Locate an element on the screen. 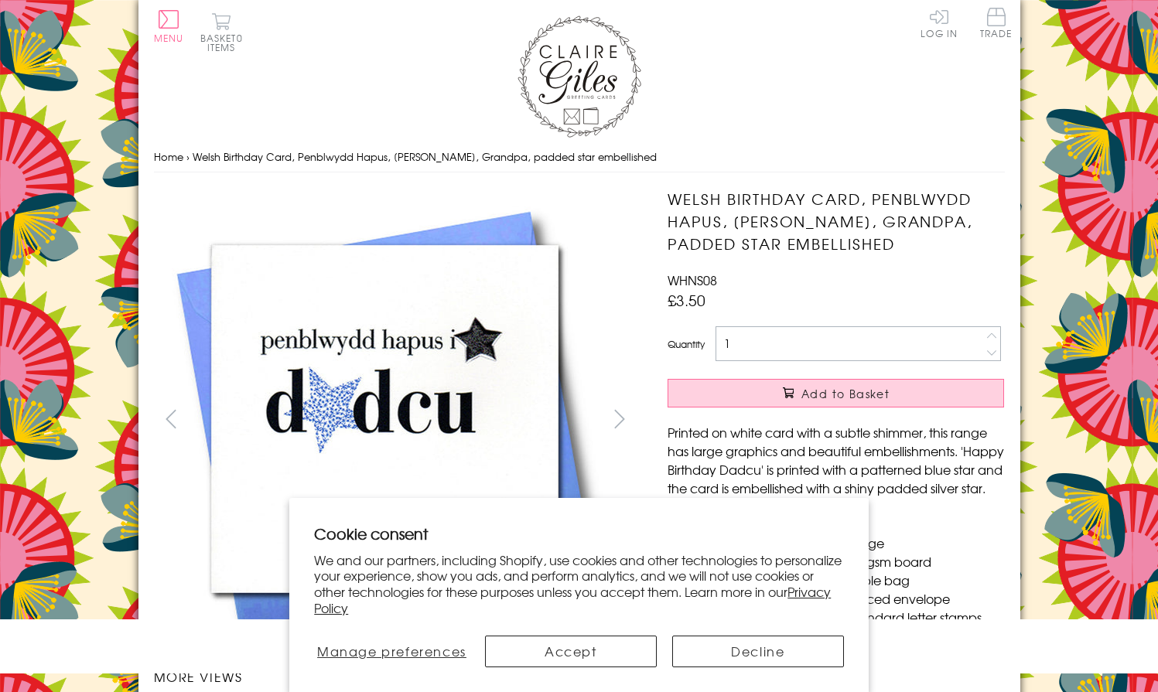 The image size is (1158, 692). button: Add to Basket is located at coordinates (835, 393).